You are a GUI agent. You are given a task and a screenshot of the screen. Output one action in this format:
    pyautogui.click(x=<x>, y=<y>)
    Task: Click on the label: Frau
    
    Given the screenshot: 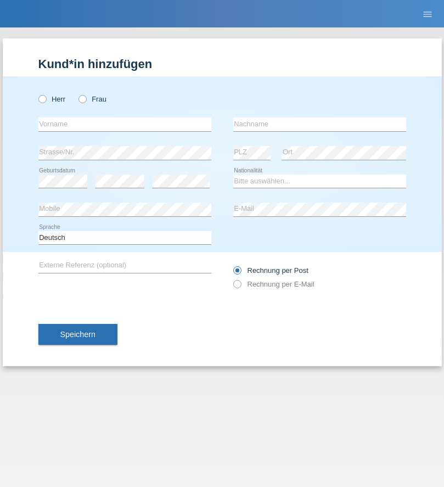 What is the action you would take?
    pyautogui.click(x=92, y=99)
    